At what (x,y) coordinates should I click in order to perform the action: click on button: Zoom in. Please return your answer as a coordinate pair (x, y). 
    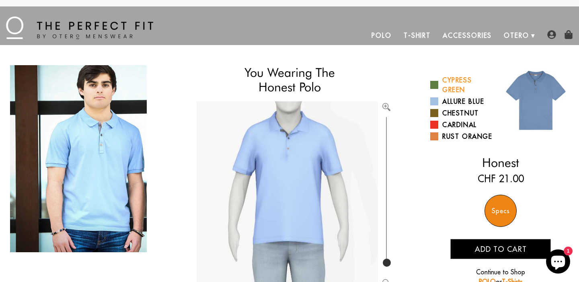
    Looking at the image, I should click on (387, 105).